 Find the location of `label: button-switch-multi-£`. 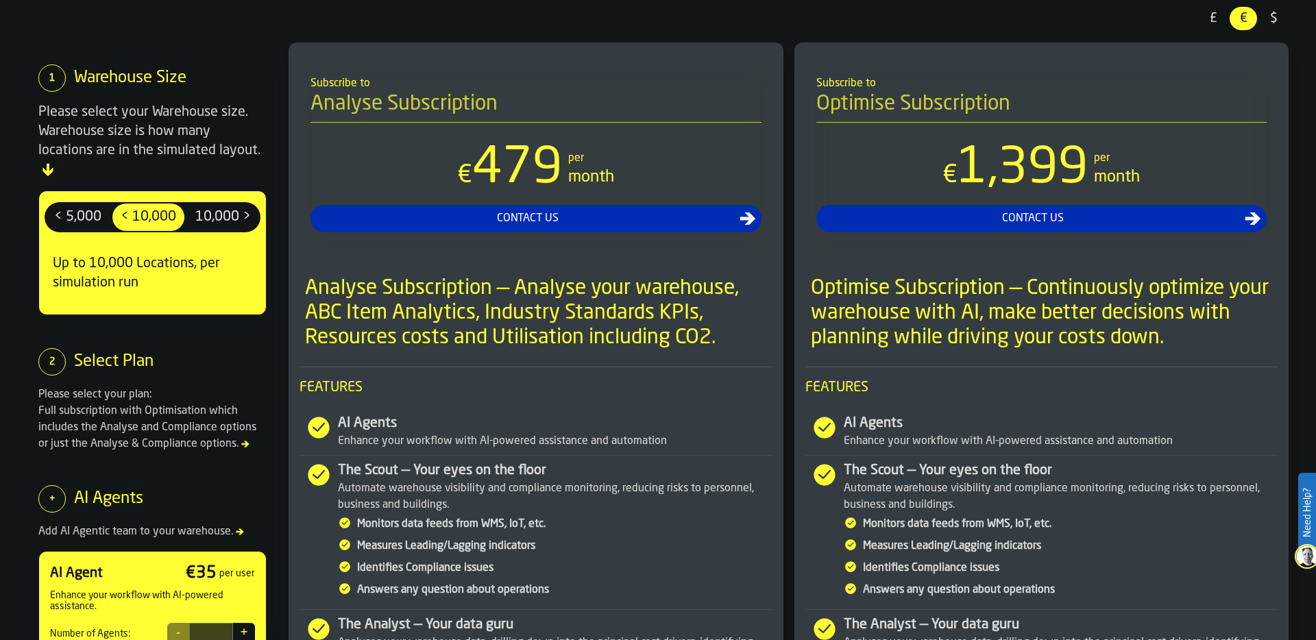

label: button-switch-multi-£ is located at coordinates (1213, 19).